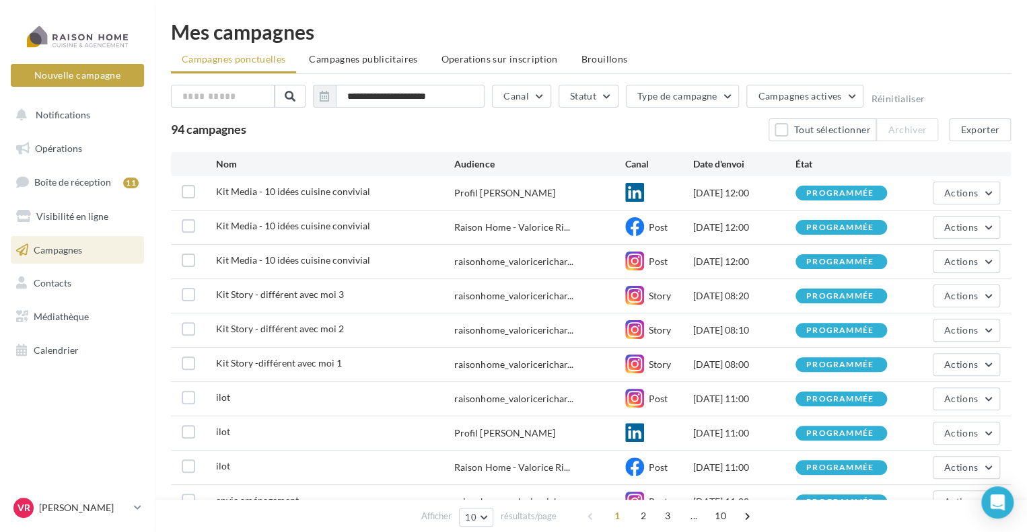 Image resolution: width=1027 pixels, height=532 pixels. What do you see at coordinates (667, 516) in the screenshot?
I see `span: 3` at bounding box center [667, 516].